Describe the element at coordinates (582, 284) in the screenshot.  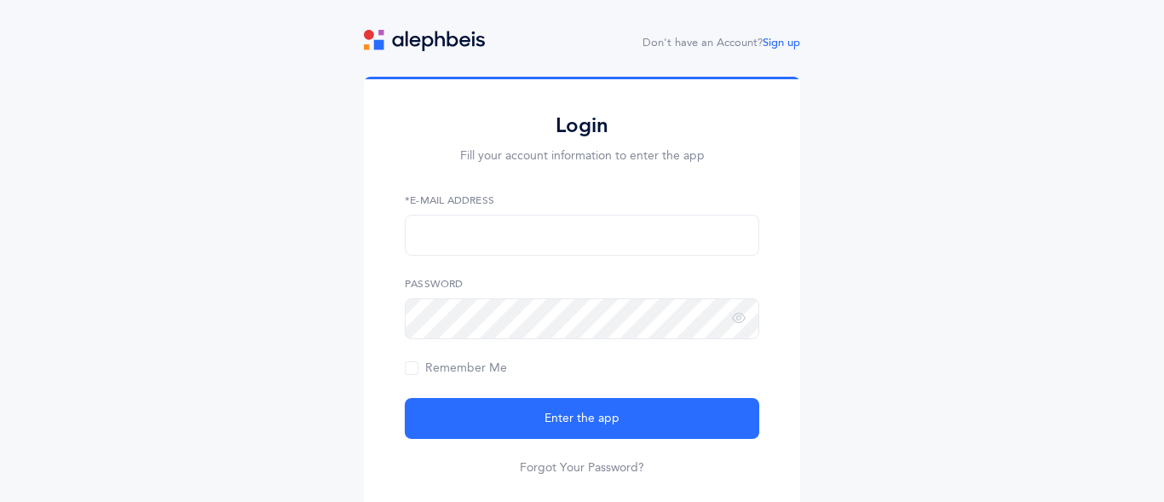
I see `label: Password` at that location.